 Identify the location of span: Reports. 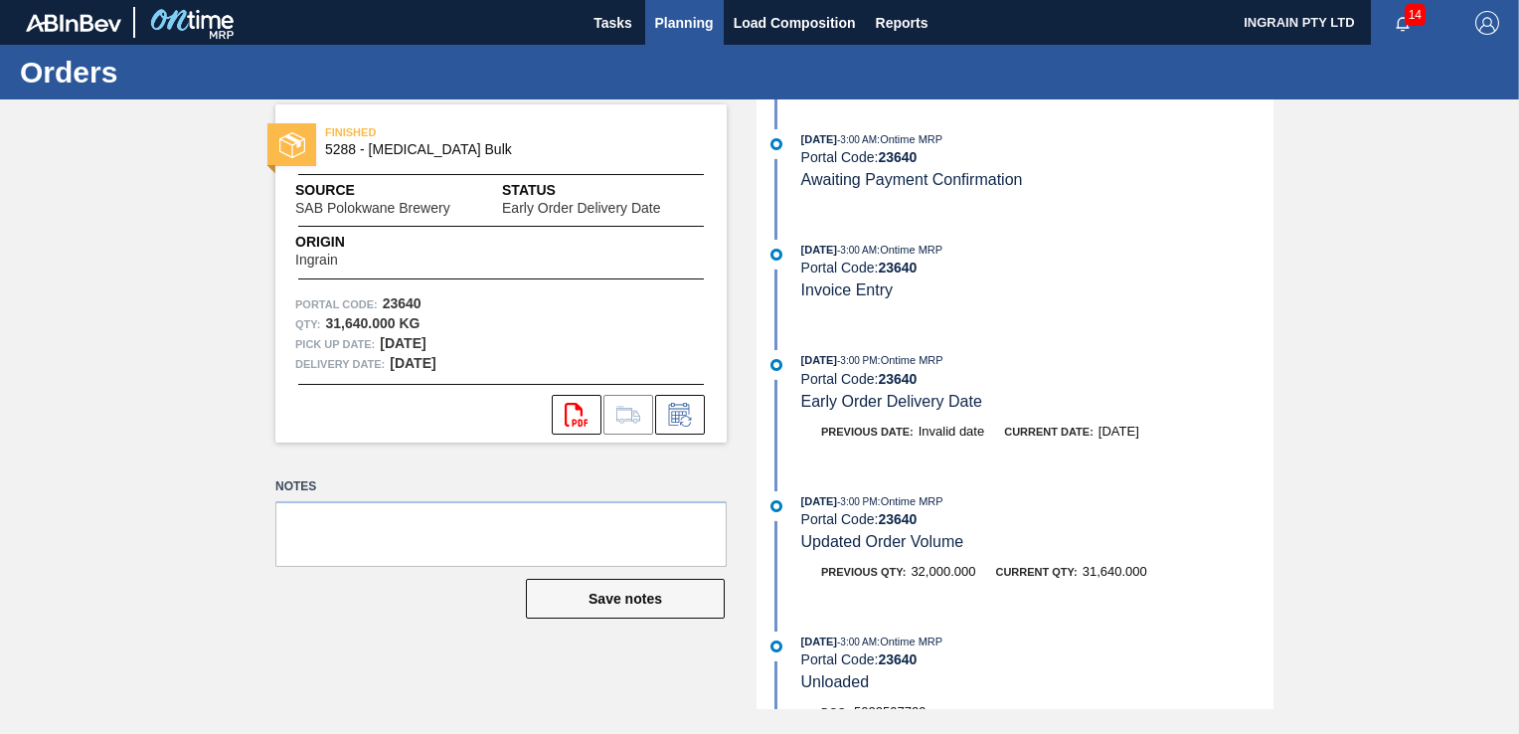
(902, 23).